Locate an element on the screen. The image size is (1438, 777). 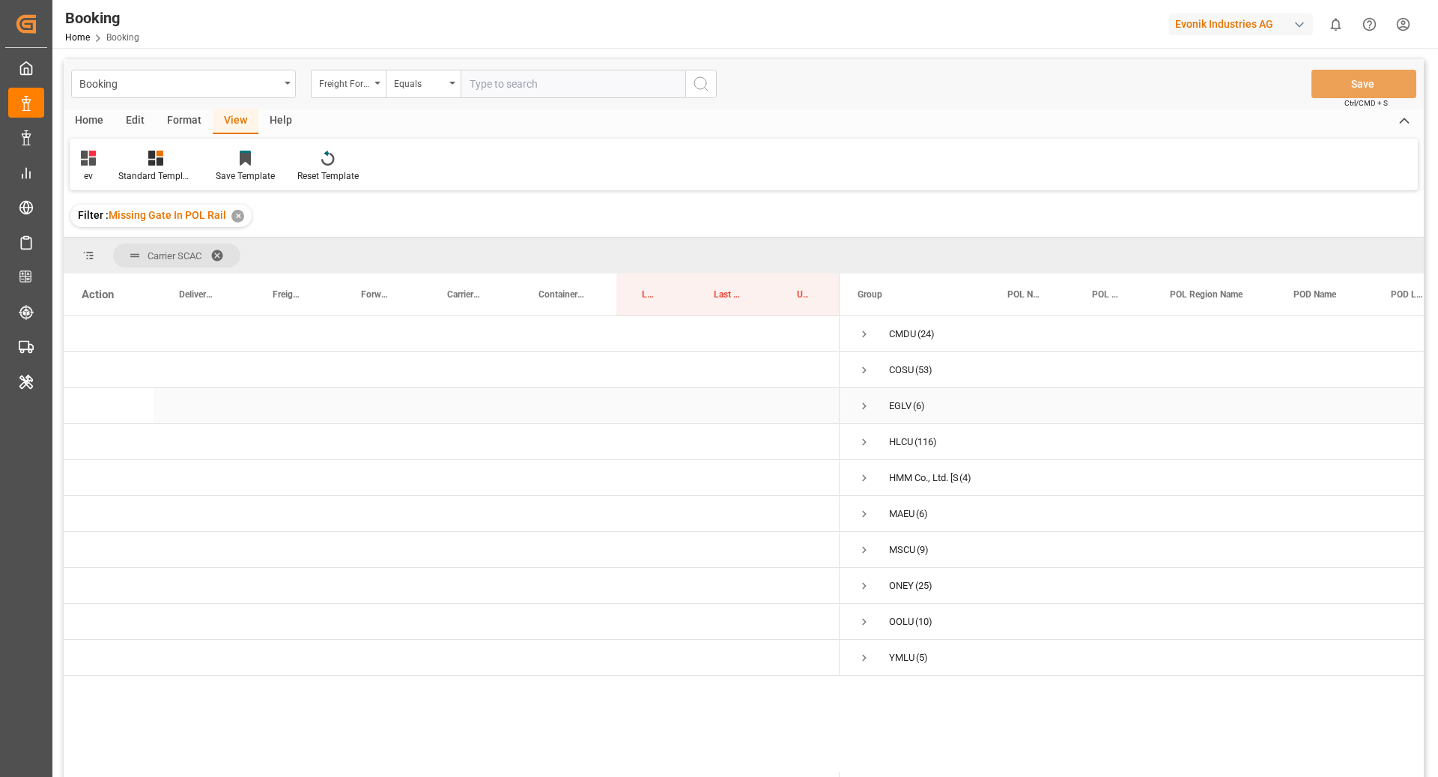
div: Reset Template is located at coordinates (328, 176).